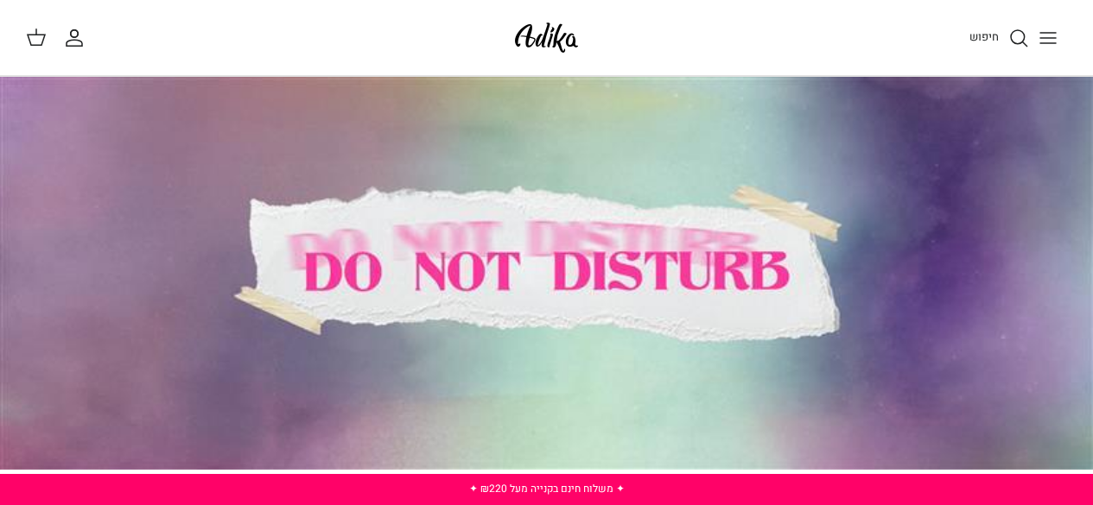 The width and height of the screenshot is (1093, 505). I want to click on img: Adika IL, so click(546, 37).